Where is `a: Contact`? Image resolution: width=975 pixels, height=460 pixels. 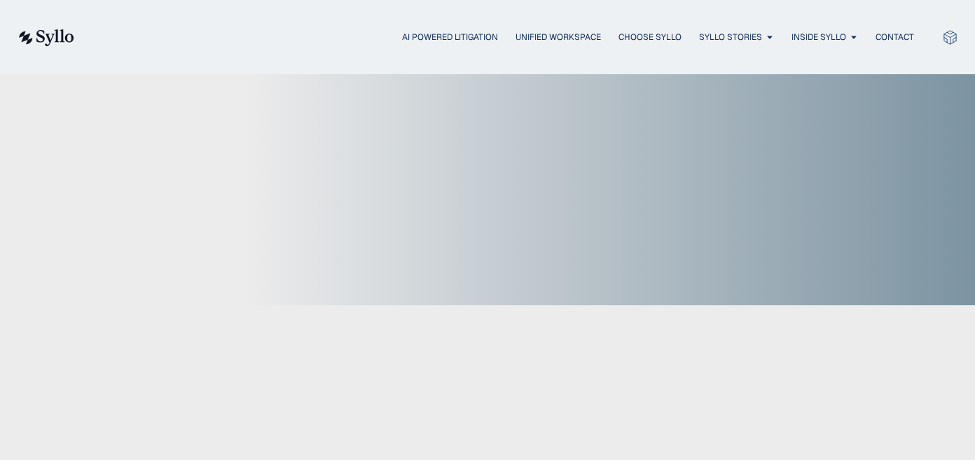
a: Contact is located at coordinates (894, 37).